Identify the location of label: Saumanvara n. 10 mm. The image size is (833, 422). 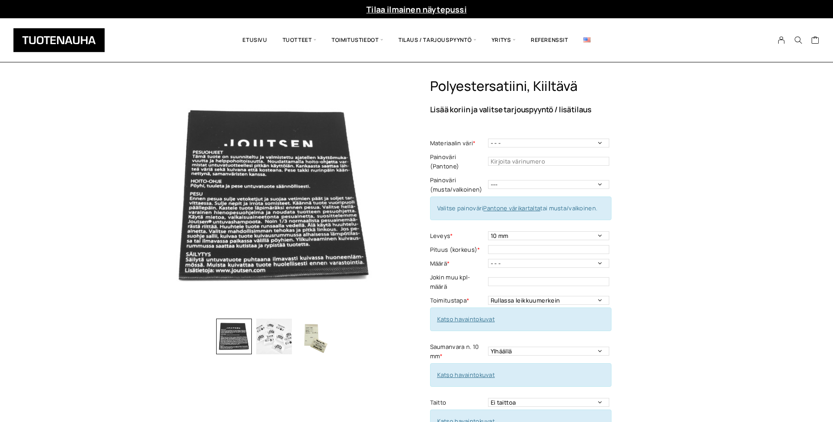
(458, 352).